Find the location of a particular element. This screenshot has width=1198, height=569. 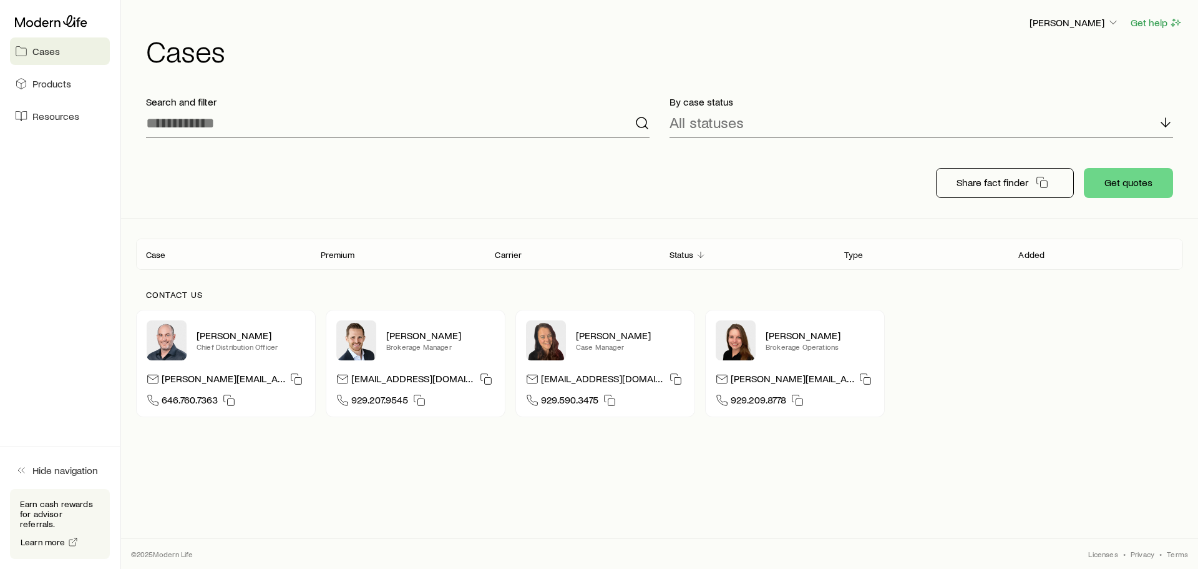

p: Premium is located at coordinates (338, 255).